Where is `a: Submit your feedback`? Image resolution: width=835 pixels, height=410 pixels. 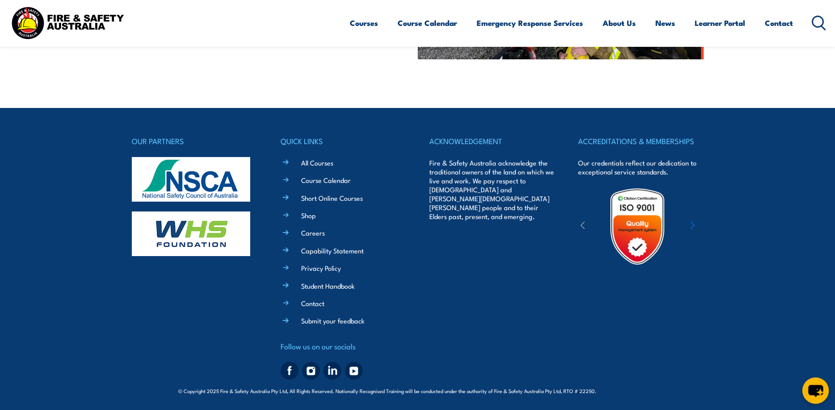 a: Submit your feedback is located at coordinates (333, 321).